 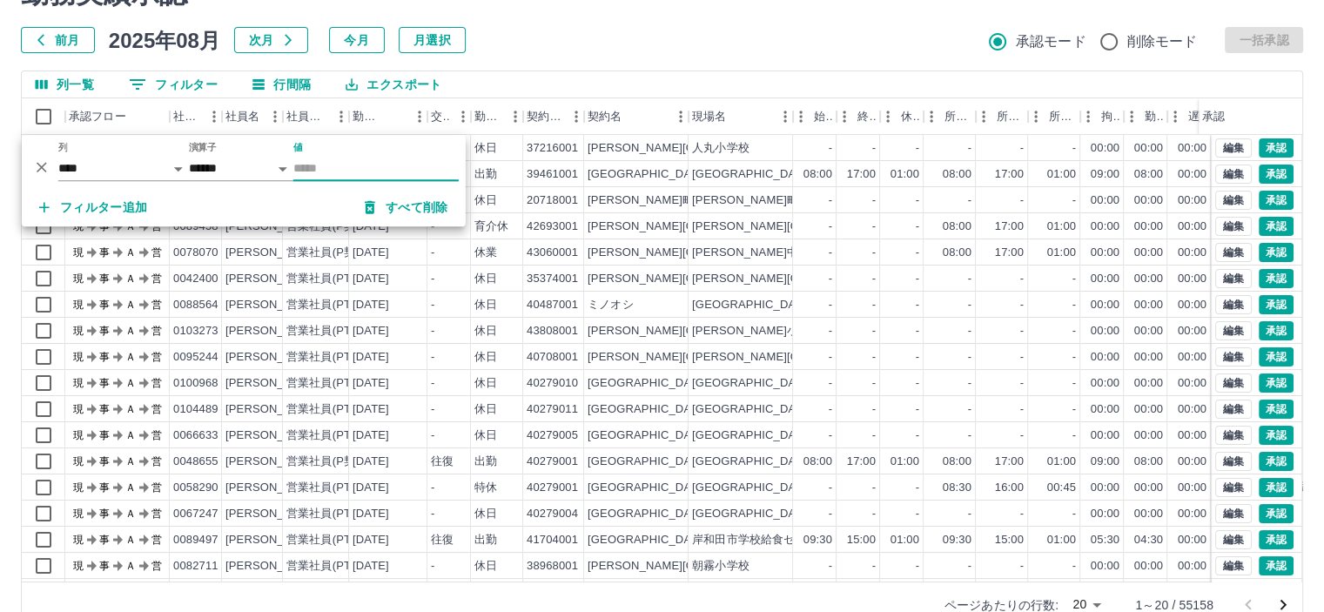 What do you see at coordinates (552, 357) in the screenshot?
I see `div: 40708001` at bounding box center [552, 357].